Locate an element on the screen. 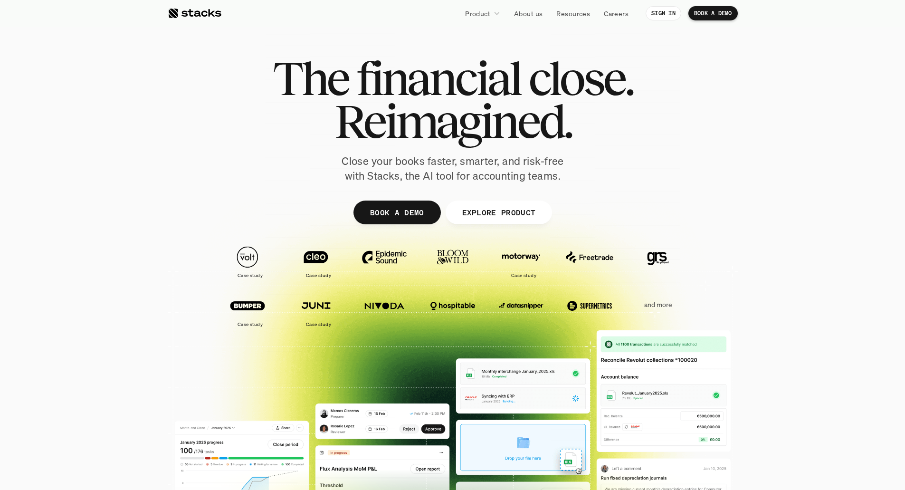 The width and height of the screenshot is (905, 490). span: Reimagined. is located at coordinates (452, 121).